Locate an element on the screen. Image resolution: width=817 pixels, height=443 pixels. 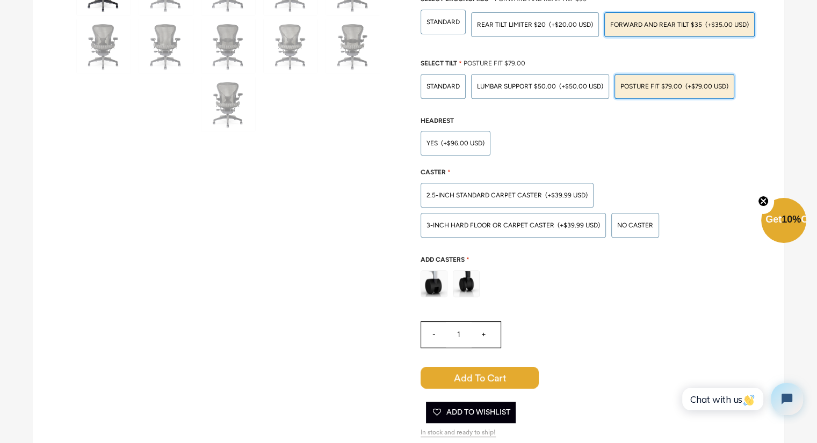
span: LUMBAR SUPPORT $50.00 is located at coordinates (516, 86).